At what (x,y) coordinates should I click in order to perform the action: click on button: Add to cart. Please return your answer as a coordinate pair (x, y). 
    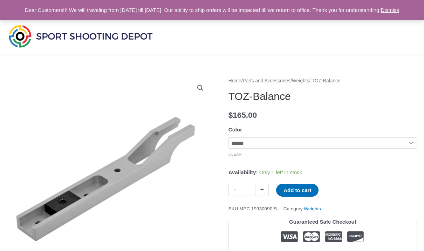
    Looking at the image, I should click on (297, 190).